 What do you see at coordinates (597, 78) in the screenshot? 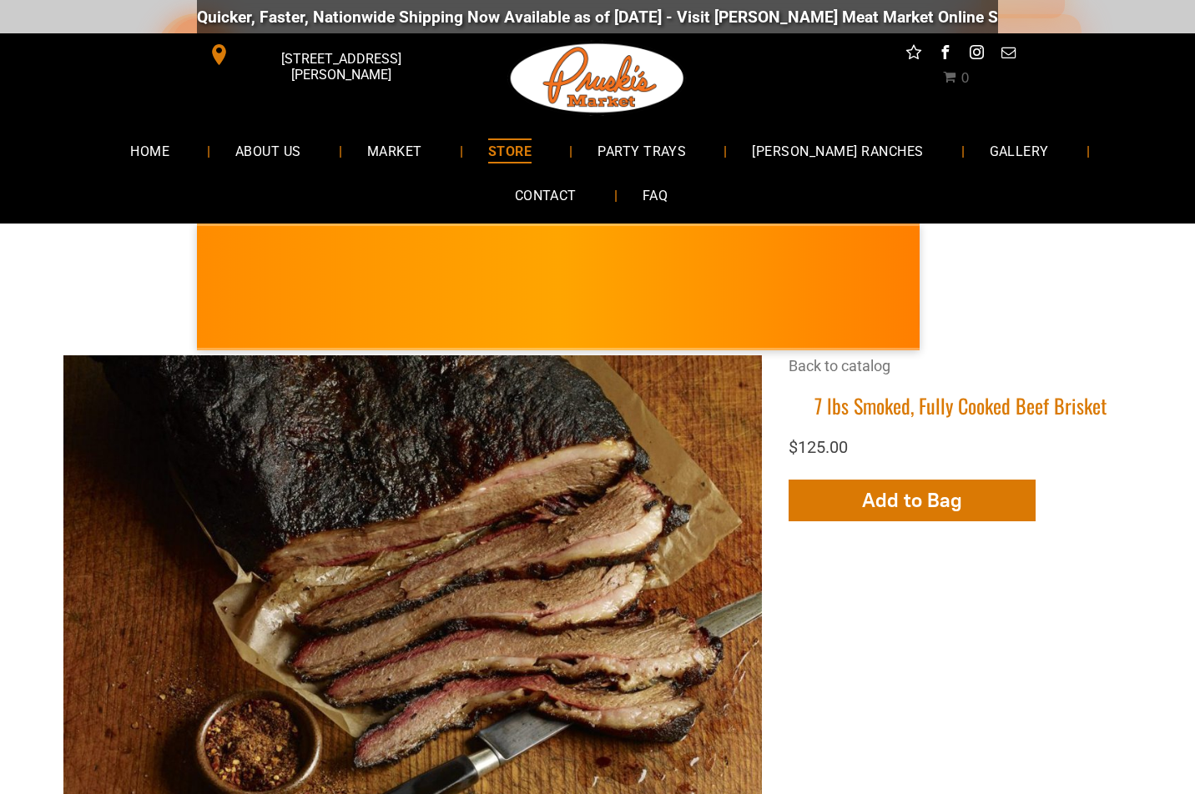
I see `img: Pruski-s+Market+HQ+Logo2-1920w.png` at bounding box center [597, 78].